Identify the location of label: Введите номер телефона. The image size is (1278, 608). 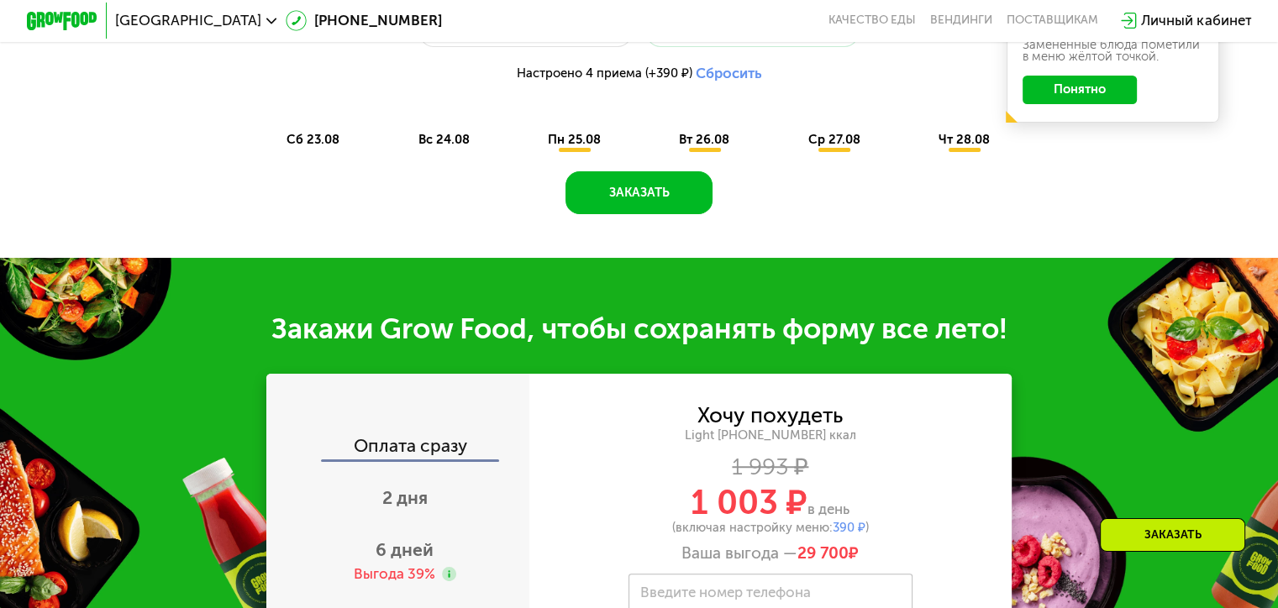
(725, 593).